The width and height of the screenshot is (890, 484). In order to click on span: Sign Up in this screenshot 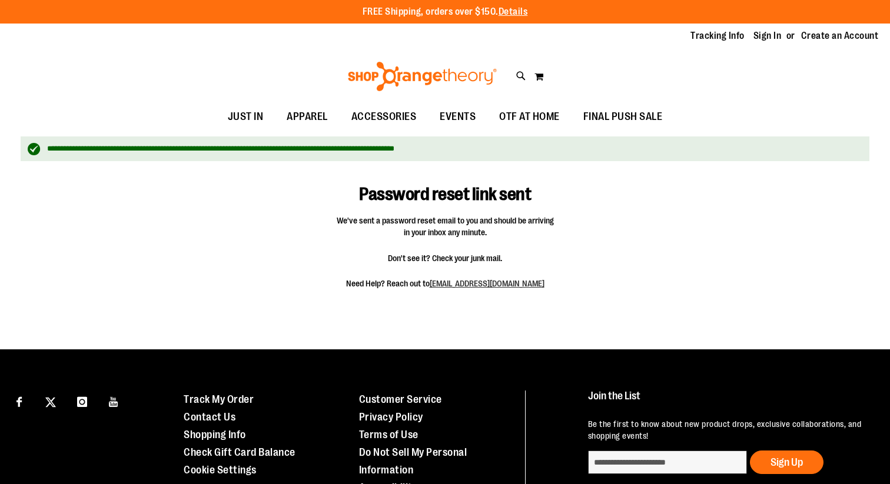, I will do `click(786, 462)`.